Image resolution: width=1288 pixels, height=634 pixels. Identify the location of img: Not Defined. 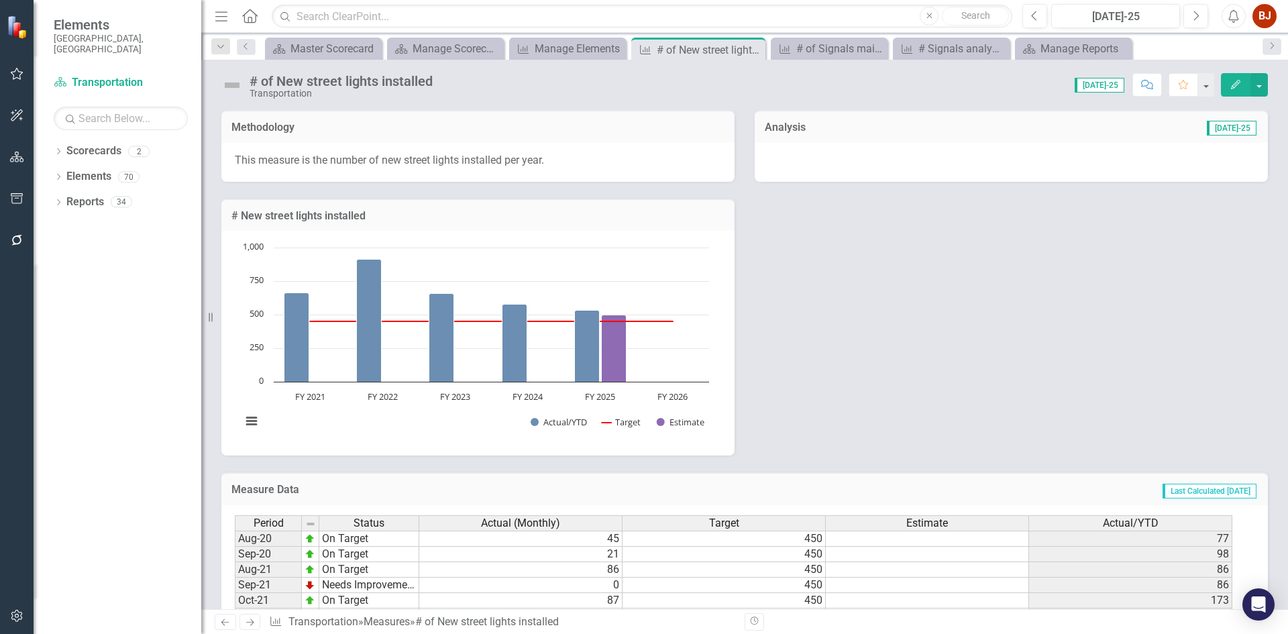
(232, 85).